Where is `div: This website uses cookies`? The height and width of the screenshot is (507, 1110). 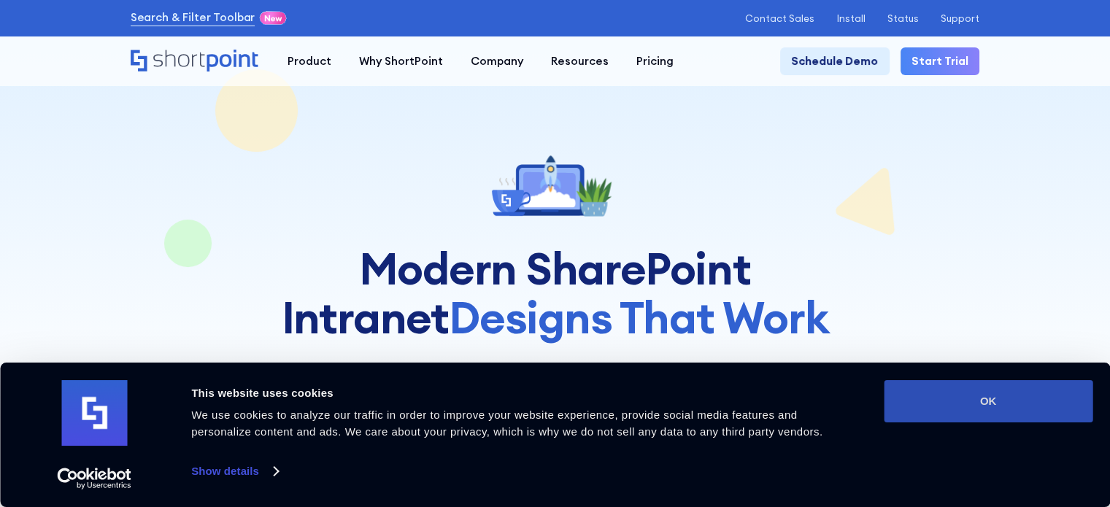
div: This website uses cookies is located at coordinates (521, 393).